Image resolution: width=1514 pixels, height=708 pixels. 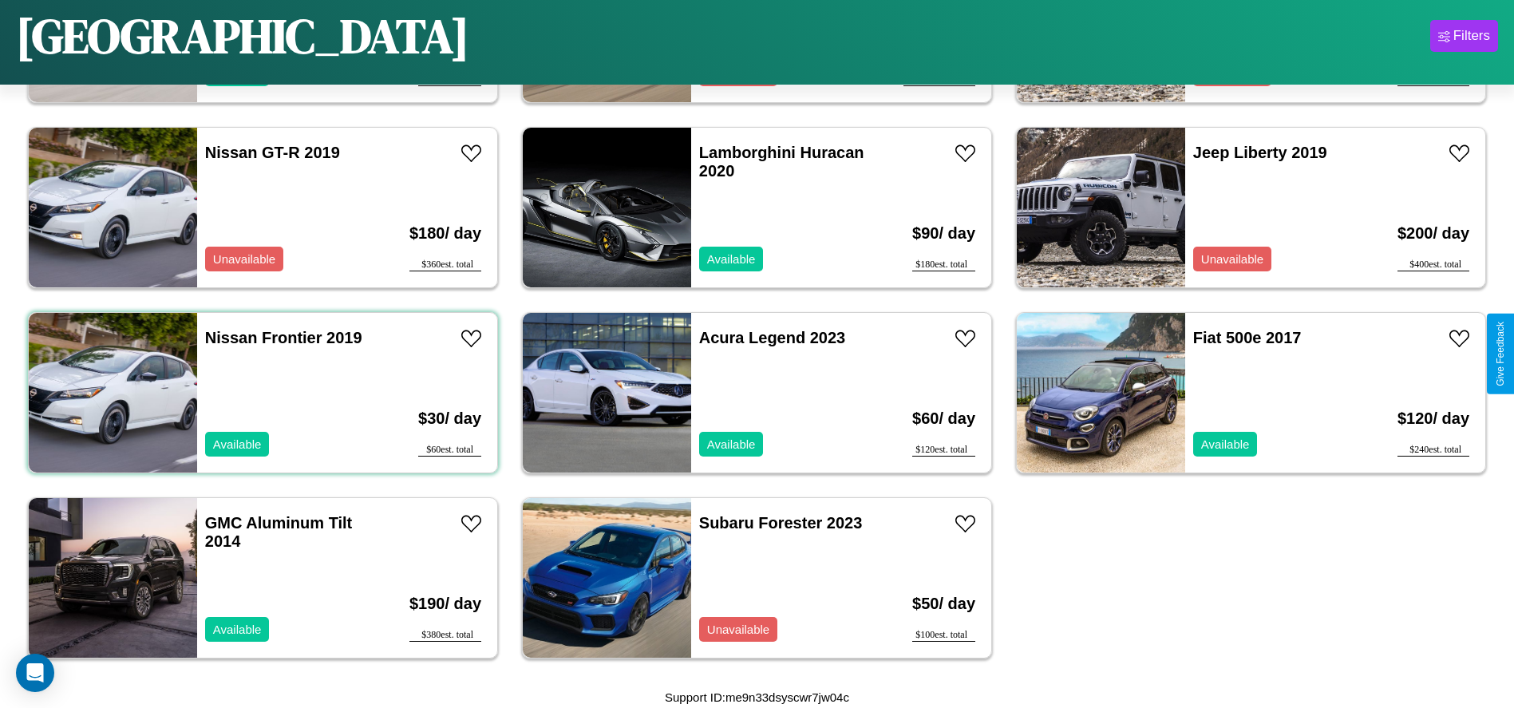 What do you see at coordinates (943, 635) in the screenshot?
I see `div: $ 100 est. total` at bounding box center [943, 635].